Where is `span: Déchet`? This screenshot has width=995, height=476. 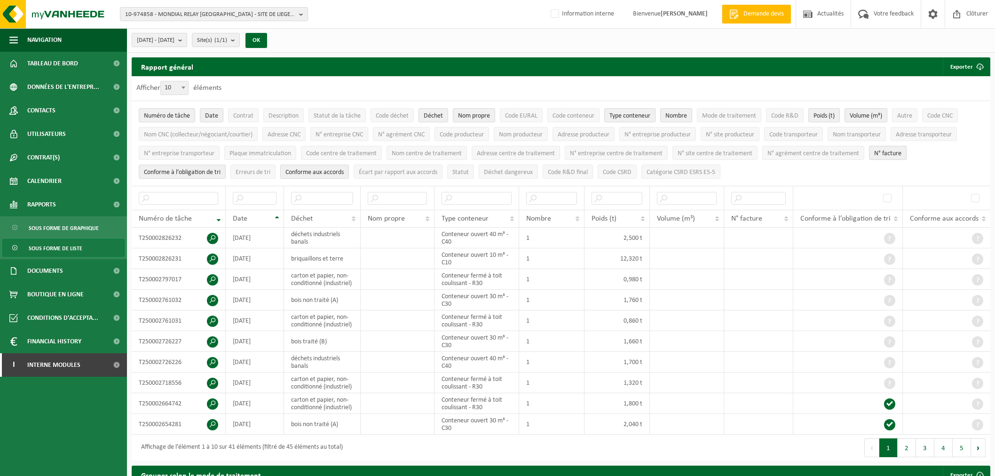
span: Déchet is located at coordinates (433, 116).